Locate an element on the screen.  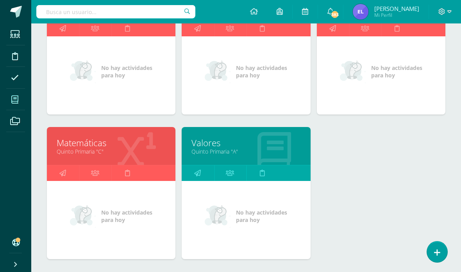
a: Matemáticas is located at coordinates (111, 143).